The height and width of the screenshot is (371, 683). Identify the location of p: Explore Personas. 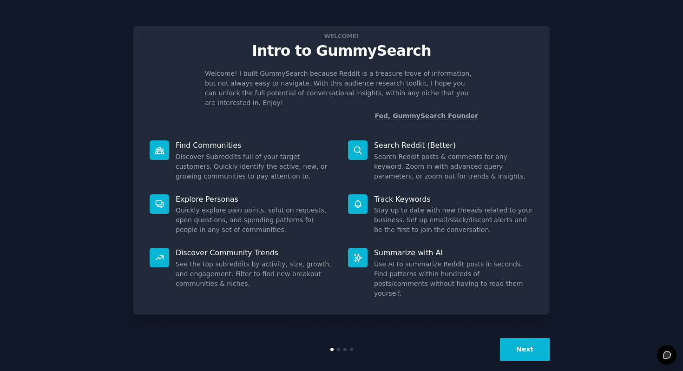
(255, 199).